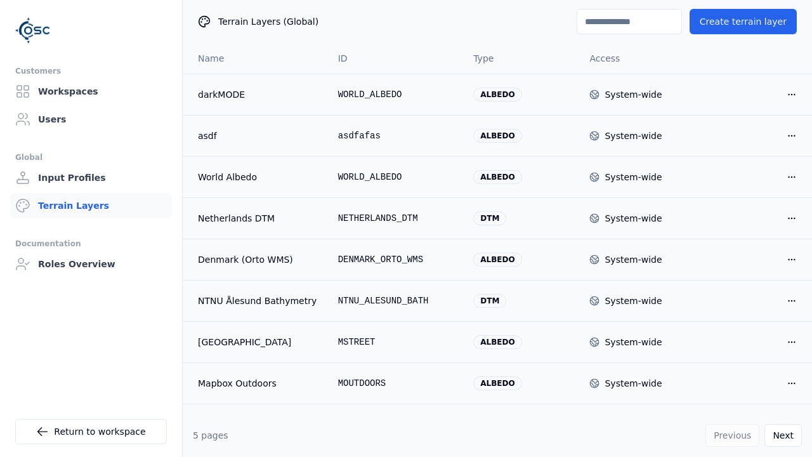 The width and height of the screenshot is (812, 457). What do you see at coordinates (637, 58) in the screenshot?
I see `th: Access` at bounding box center [637, 58].